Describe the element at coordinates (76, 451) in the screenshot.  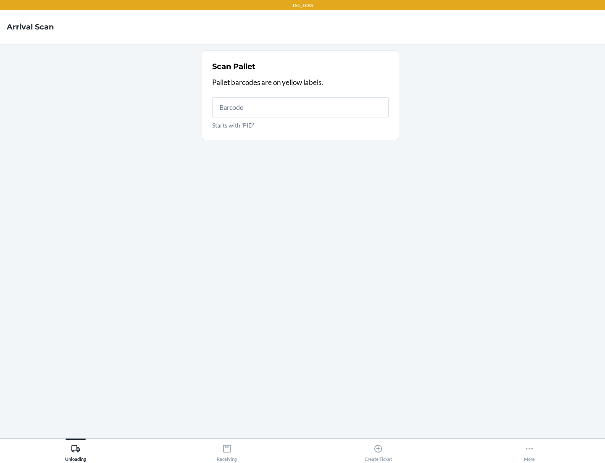
I see `div: Unloading` at that location.